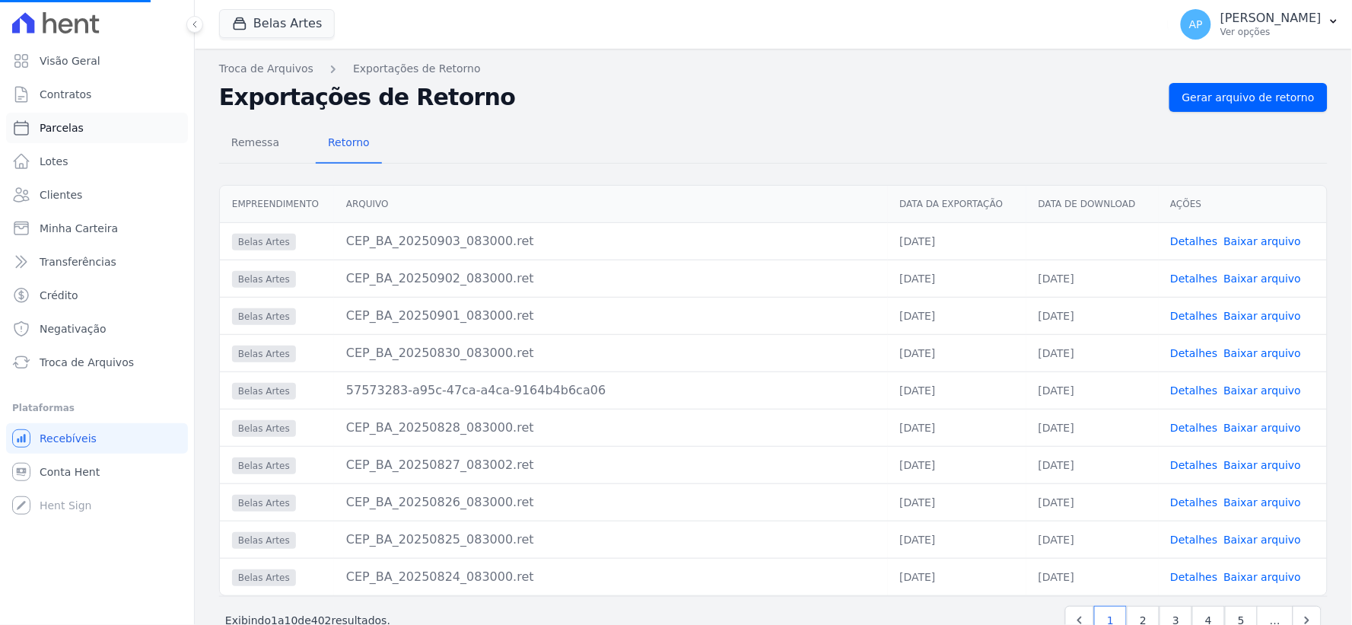  Describe the element at coordinates (97, 295) in the screenshot. I see `a: Crédito` at that location.